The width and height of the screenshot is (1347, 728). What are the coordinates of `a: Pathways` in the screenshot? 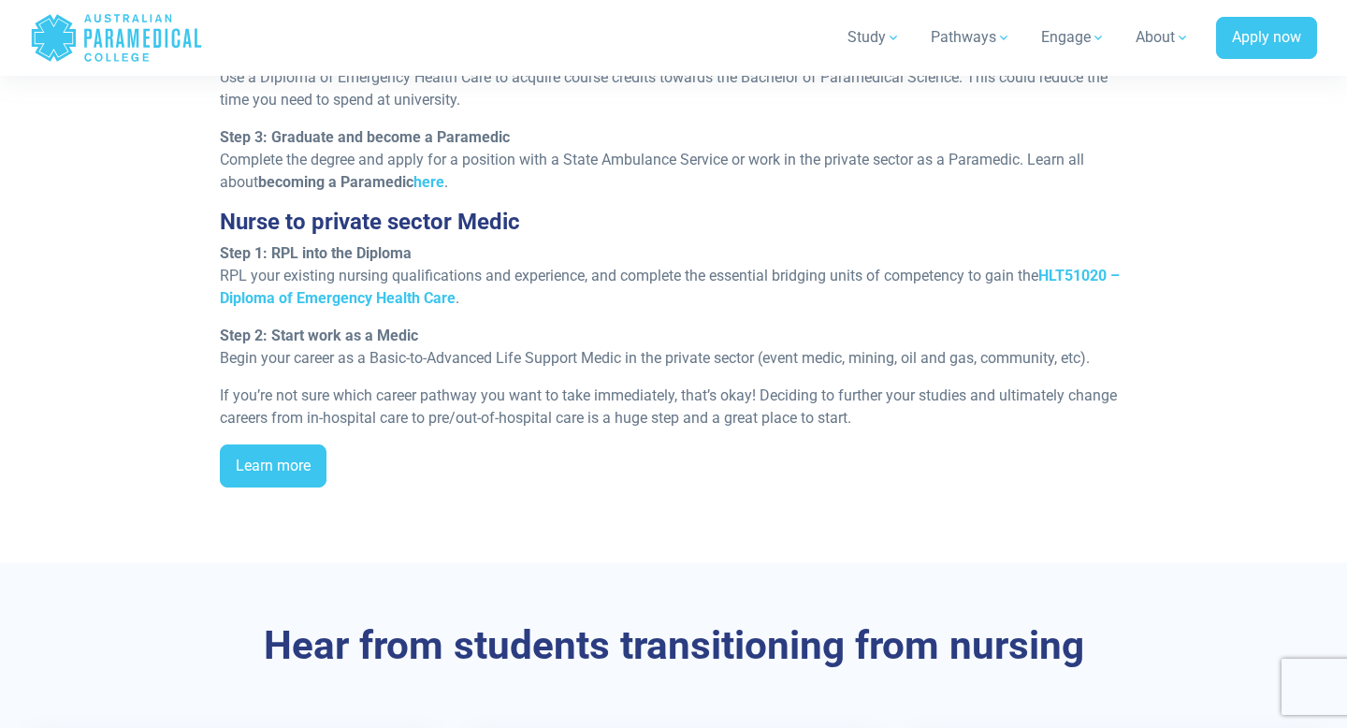 It's located at (971, 37).